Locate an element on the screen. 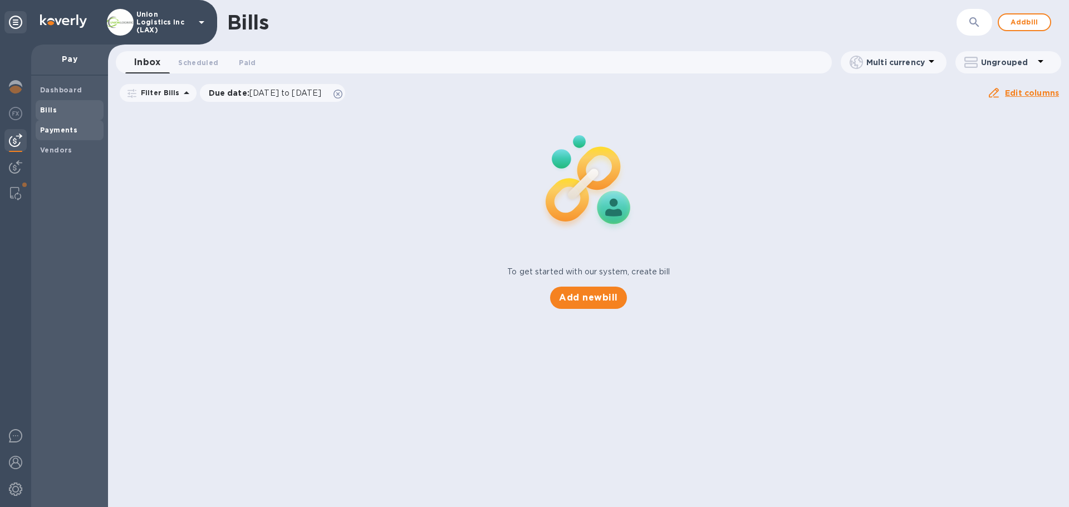 This screenshot has height=507, width=1069. b: Dashboard is located at coordinates (61, 90).